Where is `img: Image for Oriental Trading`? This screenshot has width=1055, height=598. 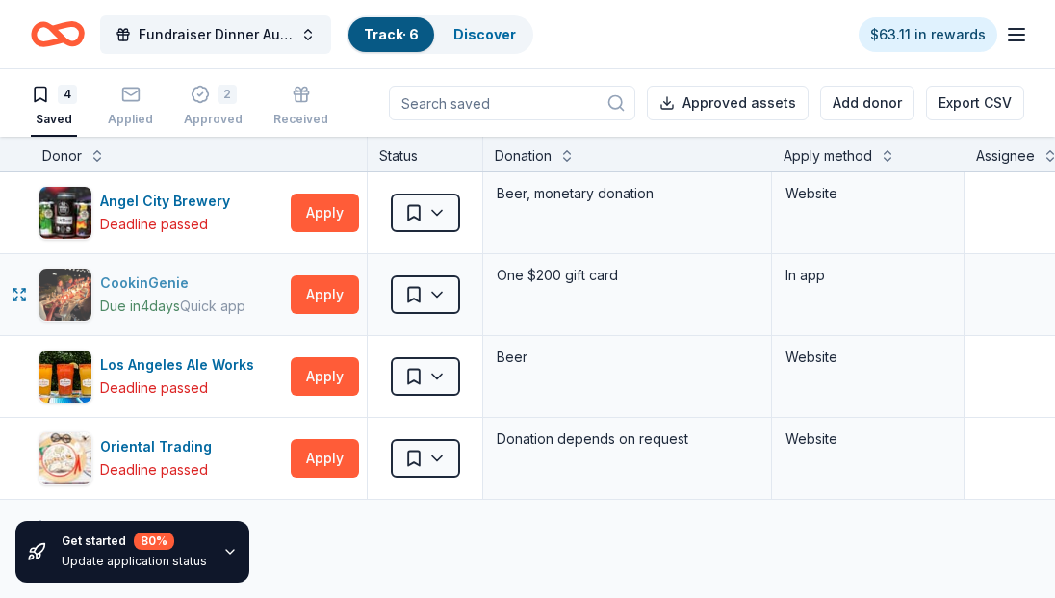
img: Image for Oriental Trading is located at coordinates (65, 458).